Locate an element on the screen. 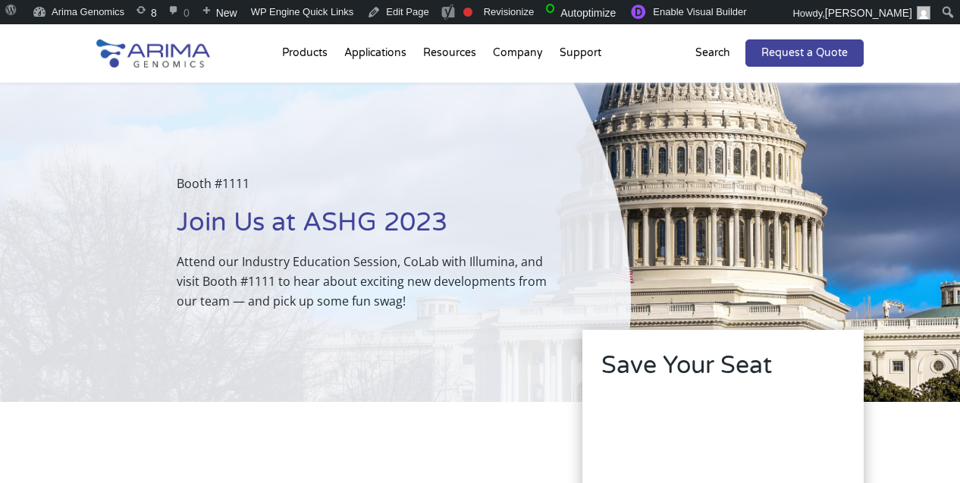  p: Booth #1111 is located at coordinates (365, 190).